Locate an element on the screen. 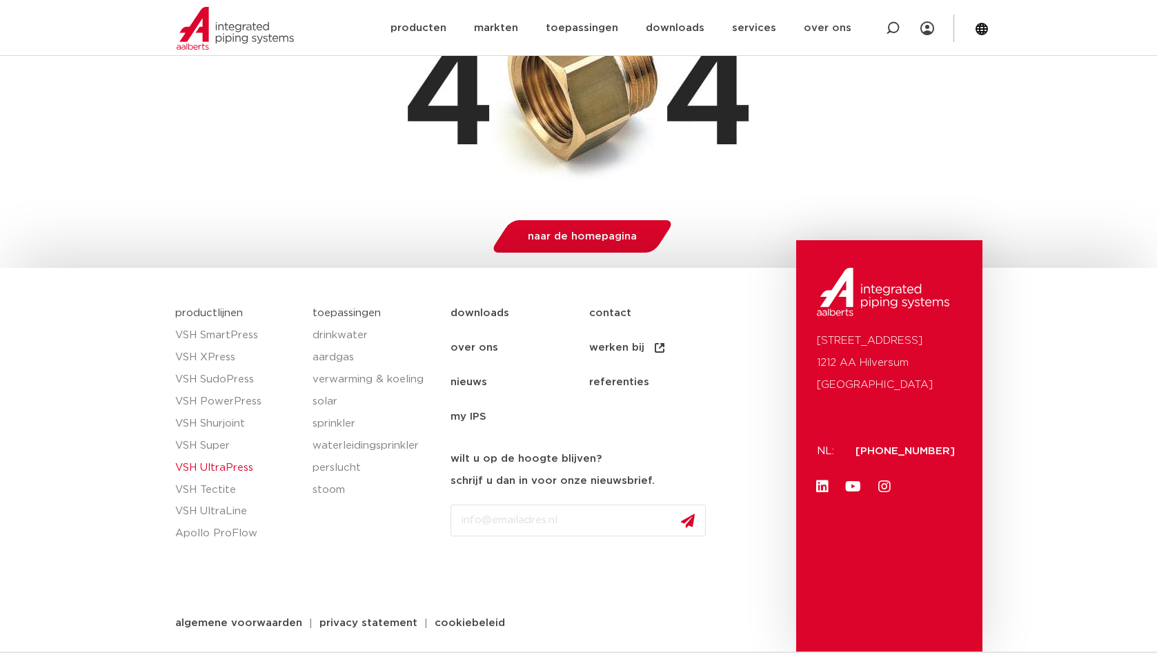  p: NL: is located at coordinates (828, 451).